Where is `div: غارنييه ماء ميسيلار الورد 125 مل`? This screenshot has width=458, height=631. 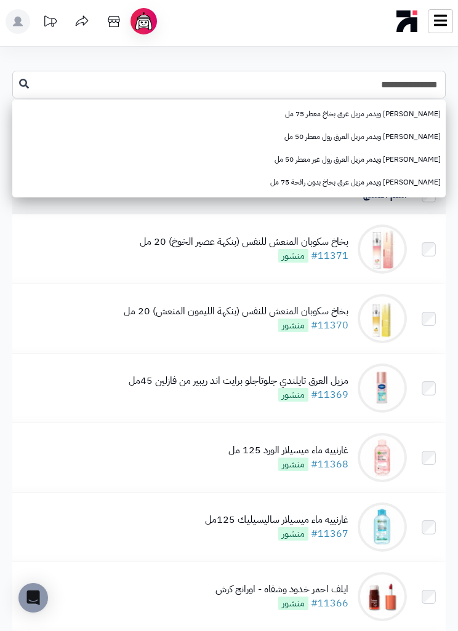 div: غارنييه ماء ميسيلار الورد 125 مل is located at coordinates (288, 450).